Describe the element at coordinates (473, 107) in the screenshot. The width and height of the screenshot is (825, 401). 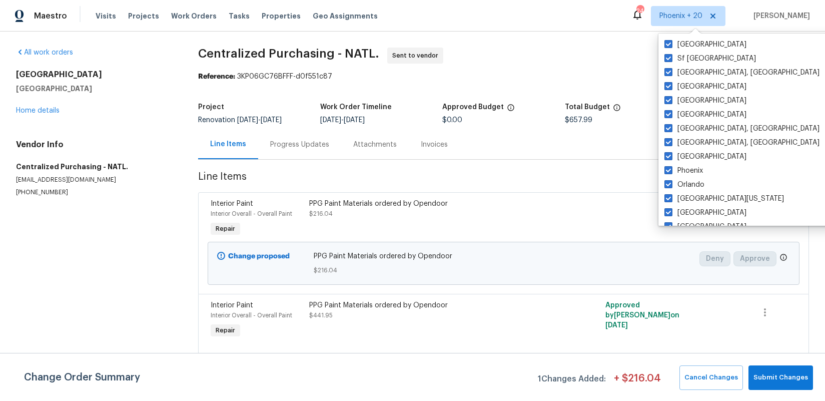
I see `h5: Approved Budget` at that location.